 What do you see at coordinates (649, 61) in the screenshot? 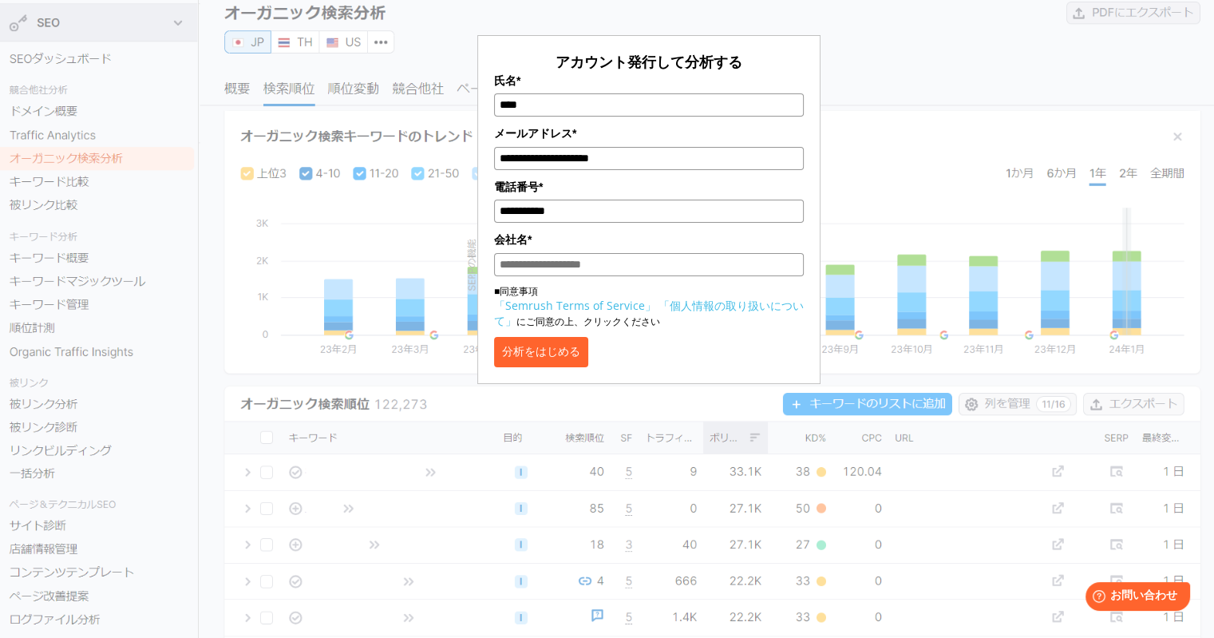
I see `span: アカウント発行して分析する` at bounding box center [649, 61].